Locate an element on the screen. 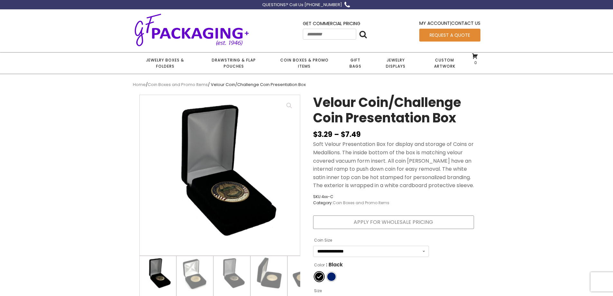  a: Contact Us is located at coordinates (466, 23).